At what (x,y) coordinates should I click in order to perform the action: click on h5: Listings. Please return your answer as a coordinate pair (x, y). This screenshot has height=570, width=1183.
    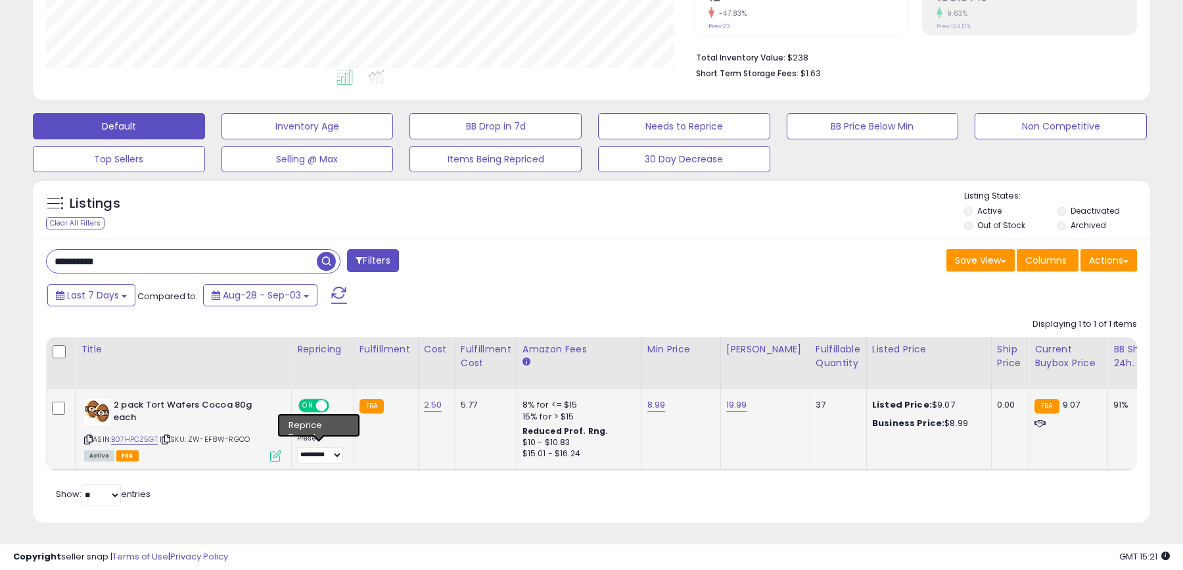
    Looking at the image, I should click on (95, 204).